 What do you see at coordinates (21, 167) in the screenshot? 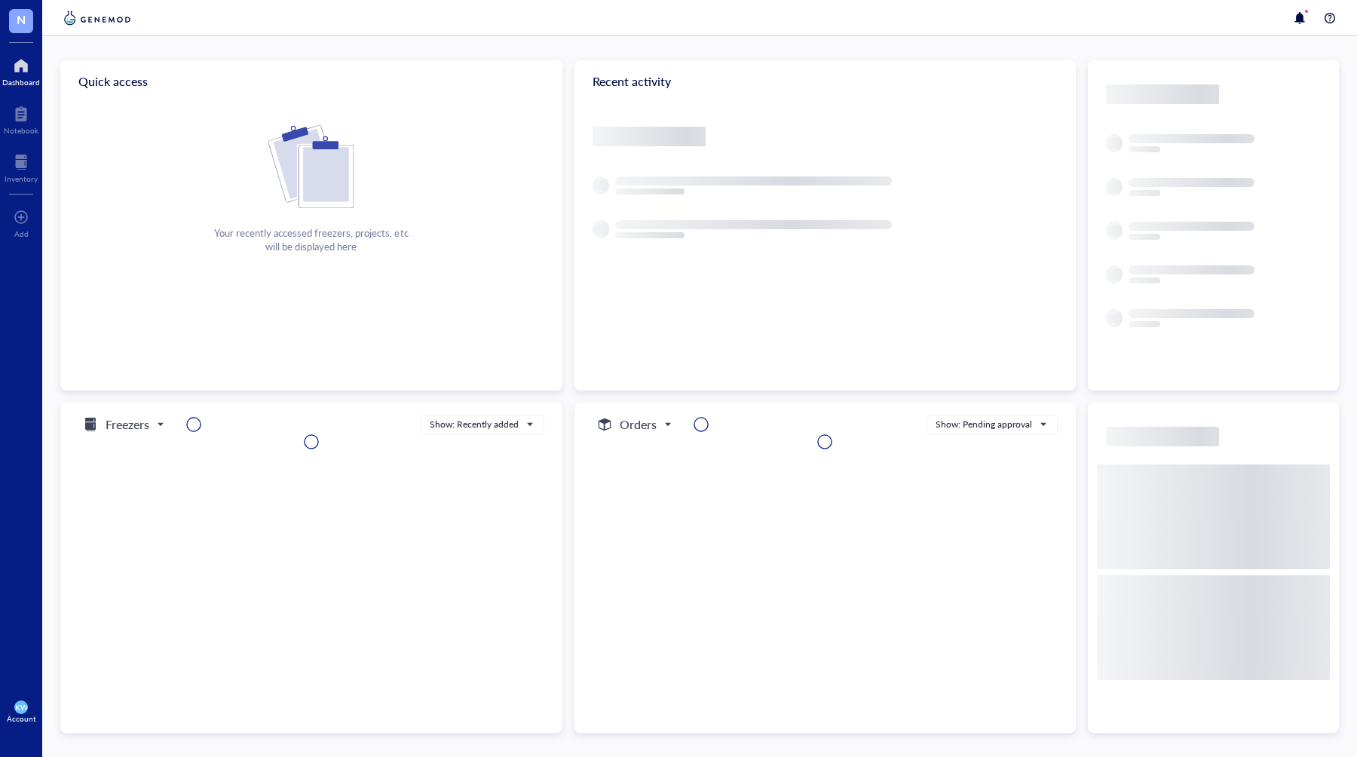
I see `a: Inventory` at bounding box center [21, 167].